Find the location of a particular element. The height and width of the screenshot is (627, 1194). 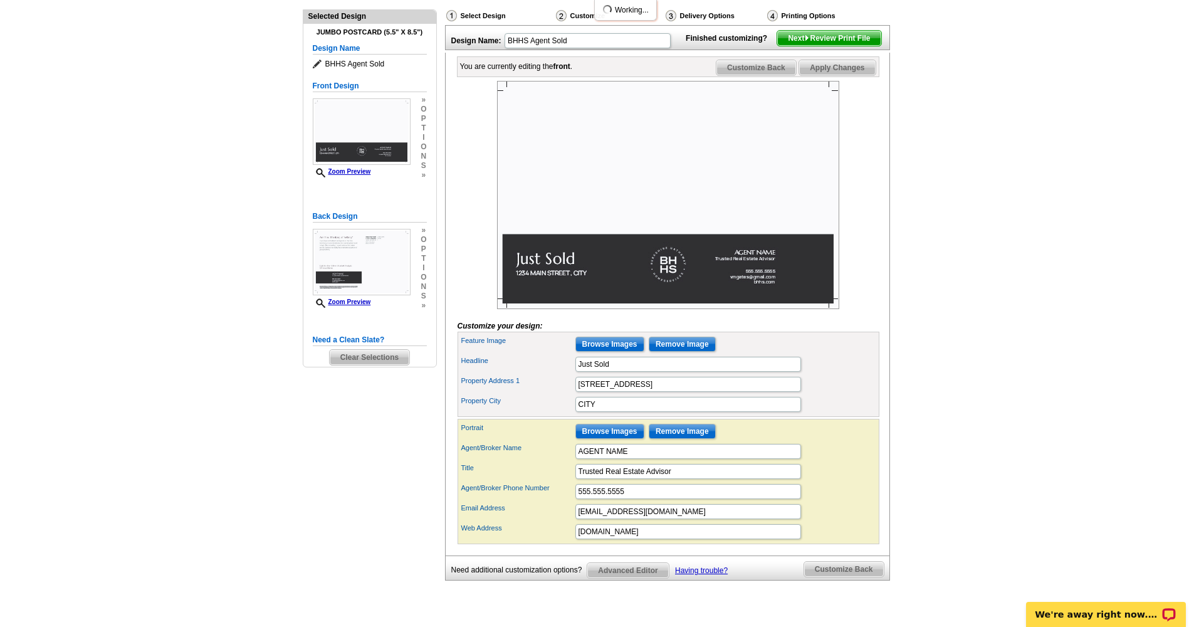

h5: Front Design is located at coordinates (370, 86).